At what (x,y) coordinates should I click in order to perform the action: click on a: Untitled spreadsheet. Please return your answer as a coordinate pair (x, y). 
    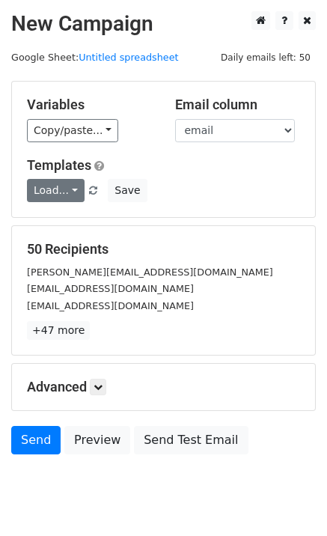
    Looking at the image, I should click on (128, 57).